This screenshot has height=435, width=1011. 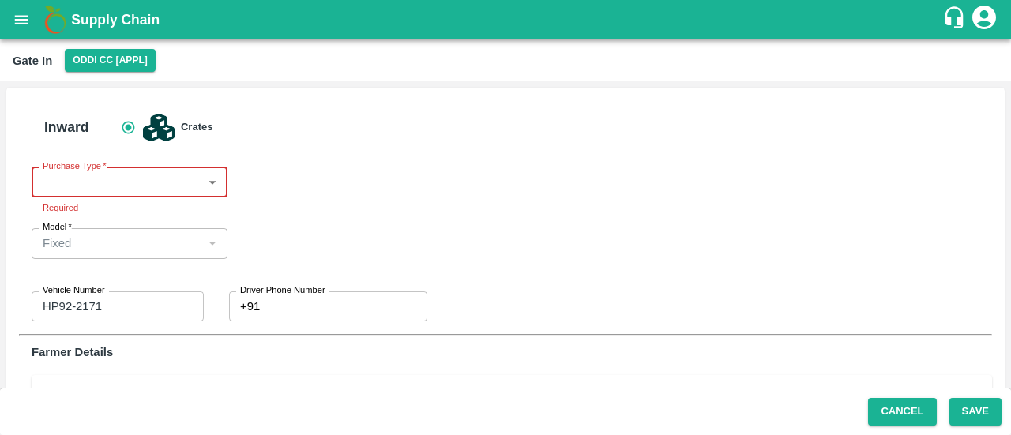 I want to click on b: Gate In, so click(x=32, y=61).